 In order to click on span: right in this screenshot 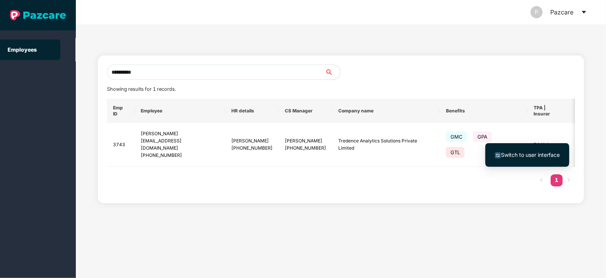, I will do `click(569, 180)`.